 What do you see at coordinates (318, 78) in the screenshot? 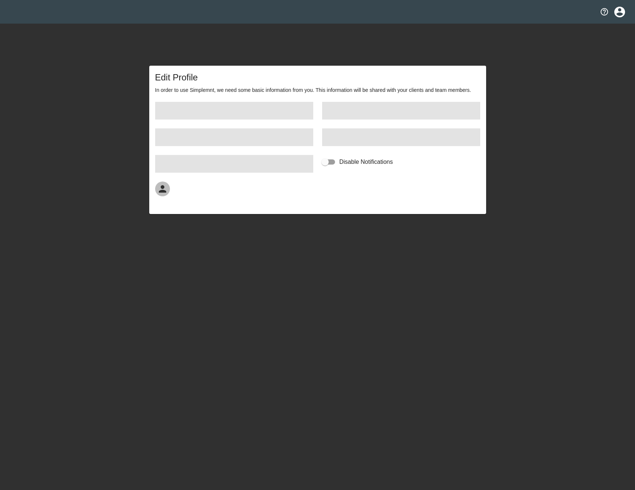
I see `h5: Edit Profile` at bounding box center [318, 78].